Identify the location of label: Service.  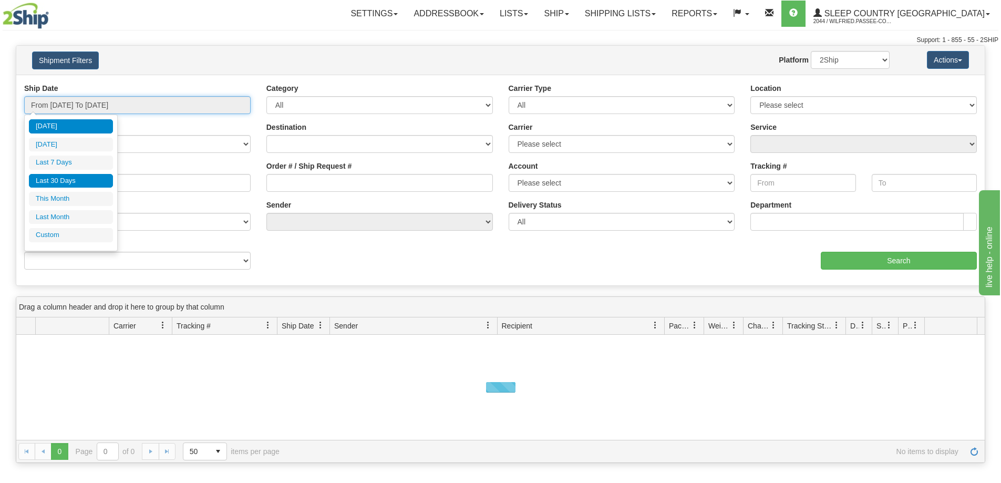
(763, 127).